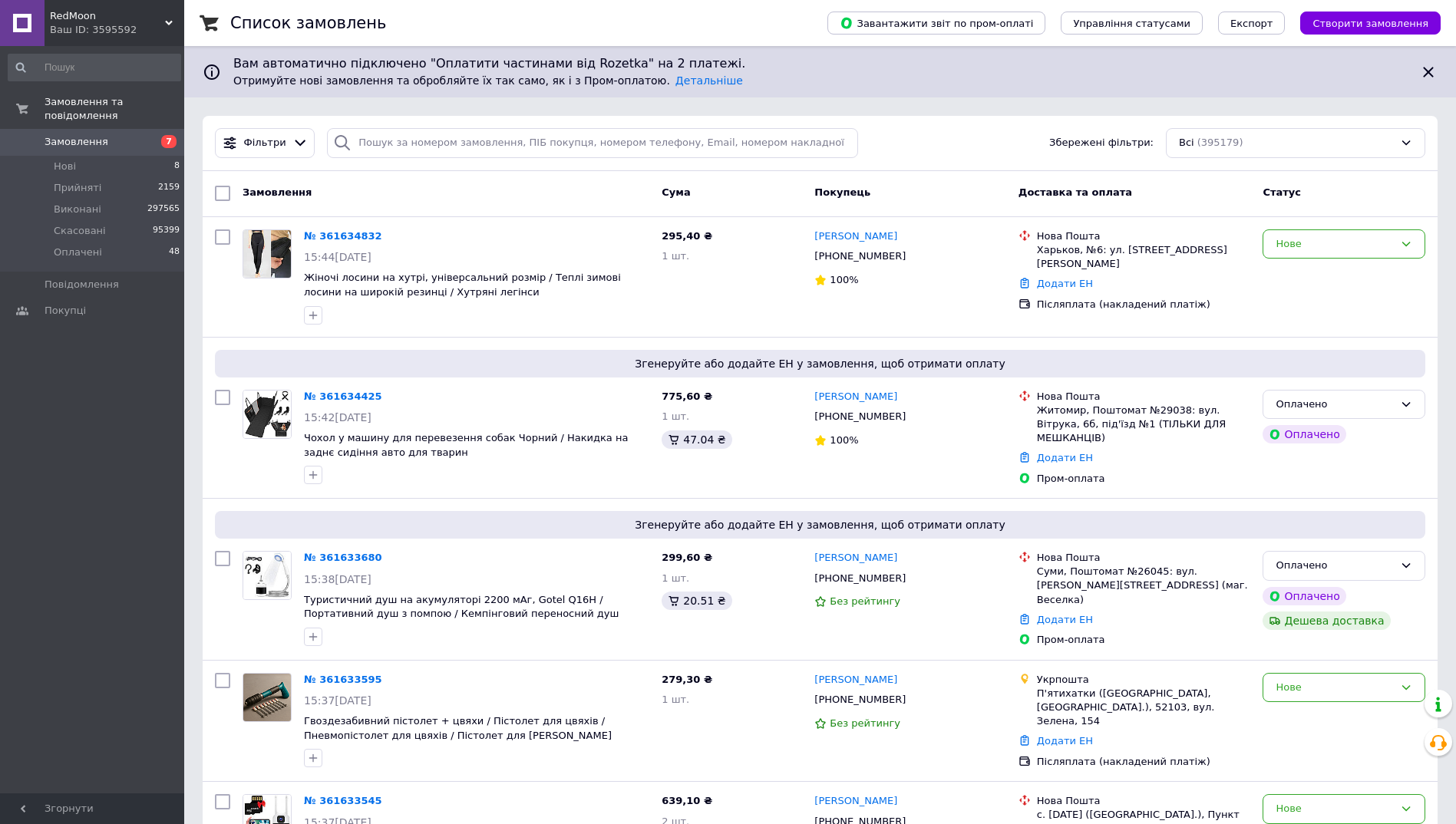 The width and height of the screenshot is (1456, 824). What do you see at coordinates (697, 600) in the screenshot?
I see `div: 20.51 ₴` at bounding box center [697, 600].